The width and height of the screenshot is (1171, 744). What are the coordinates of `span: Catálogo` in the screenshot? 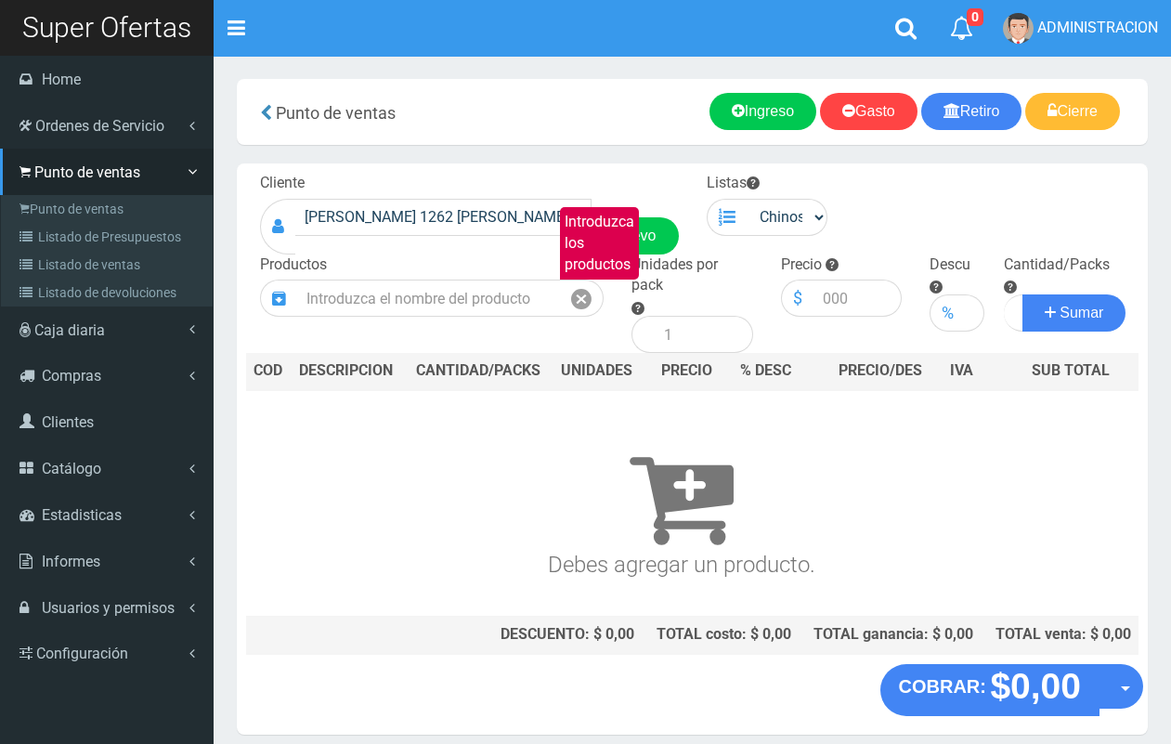 It's located at (72, 468).